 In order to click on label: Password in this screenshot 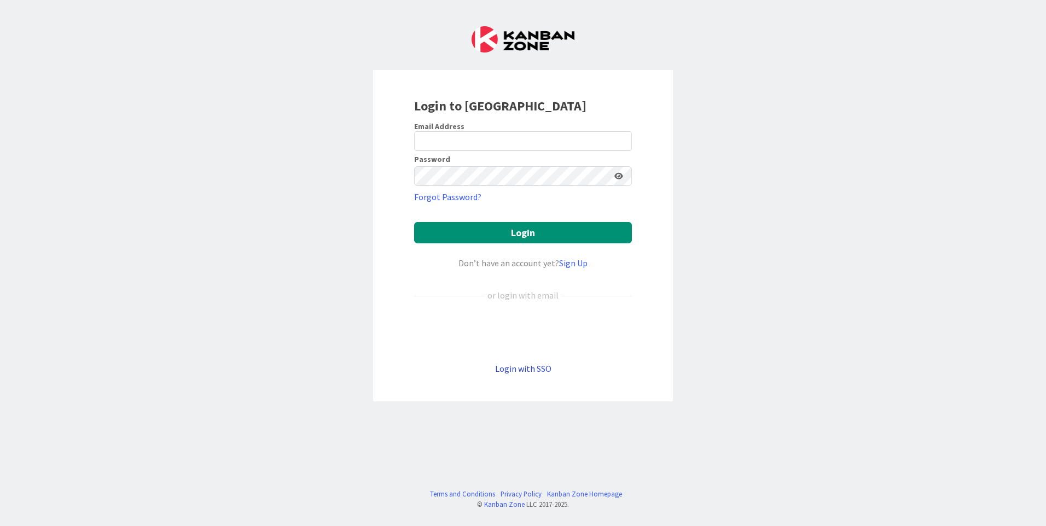, I will do `click(432, 159)`.